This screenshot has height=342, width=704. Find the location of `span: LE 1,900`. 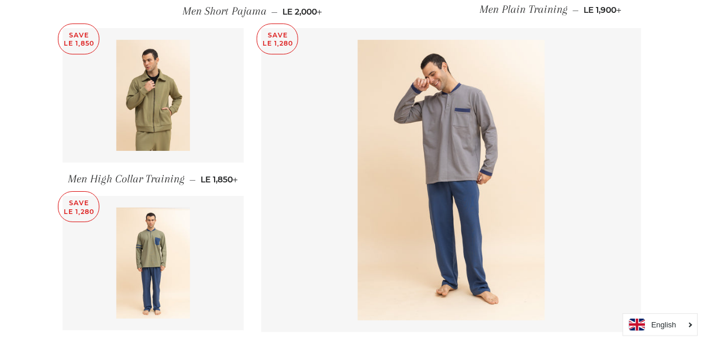

span: LE 1,900 is located at coordinates (602, 10).